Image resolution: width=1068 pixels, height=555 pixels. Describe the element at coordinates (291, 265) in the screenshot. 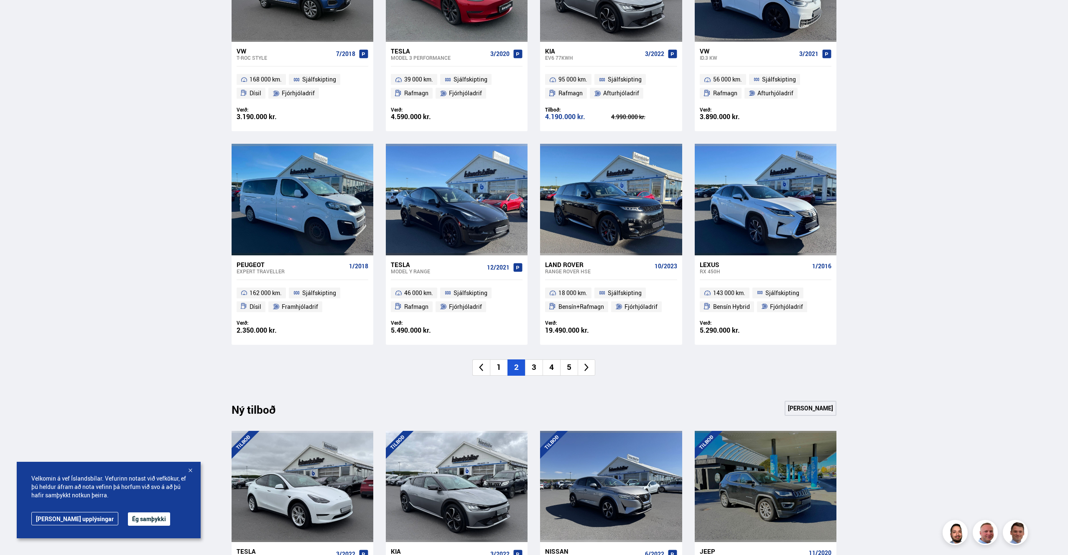

I see `div: Peugeot` at that location.